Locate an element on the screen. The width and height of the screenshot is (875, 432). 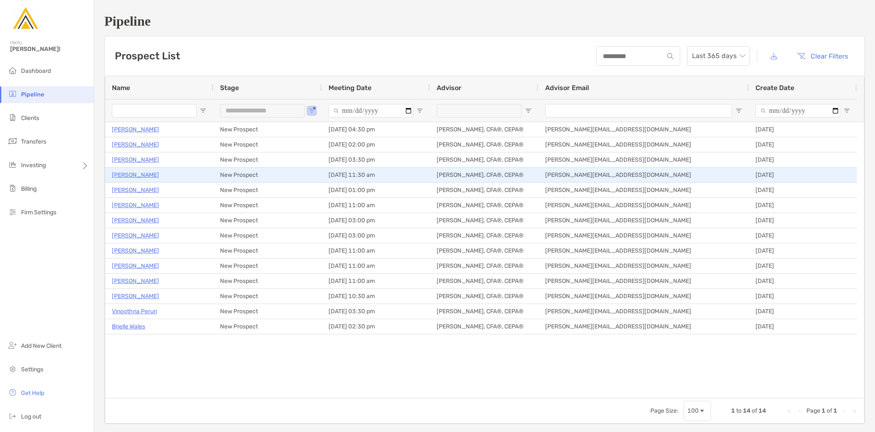
span: Stage is located at coordinates (229, 88).